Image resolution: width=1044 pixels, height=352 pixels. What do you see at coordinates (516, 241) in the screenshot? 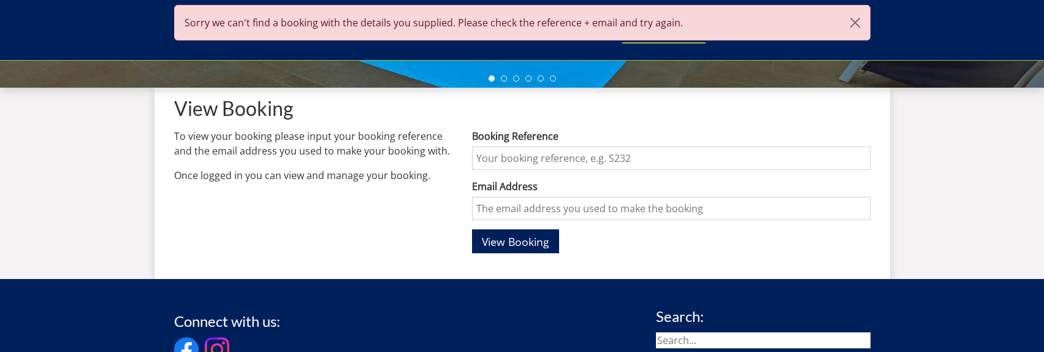
I see `button: View Booking` at bounding box center [516, 241].